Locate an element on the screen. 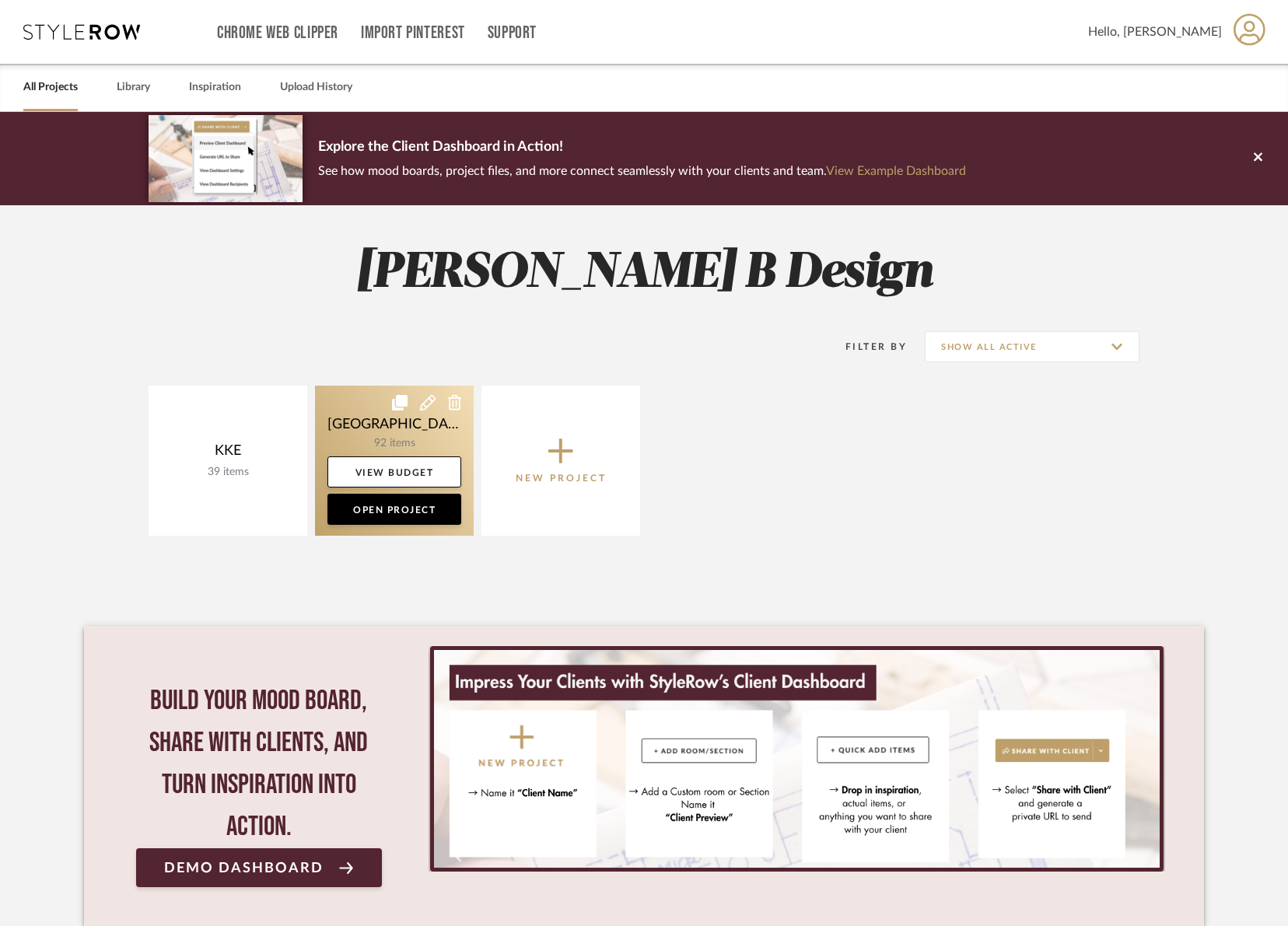  div: 39 items is located at coordinates (228, 472).